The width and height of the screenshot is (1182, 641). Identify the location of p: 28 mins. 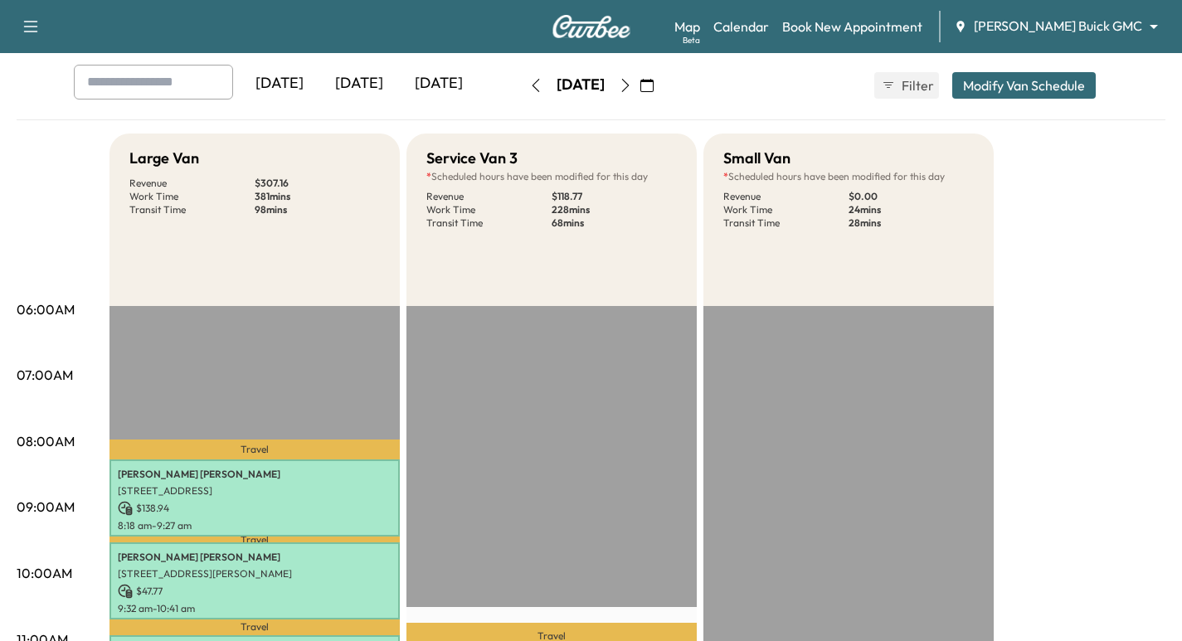
(910, 223).